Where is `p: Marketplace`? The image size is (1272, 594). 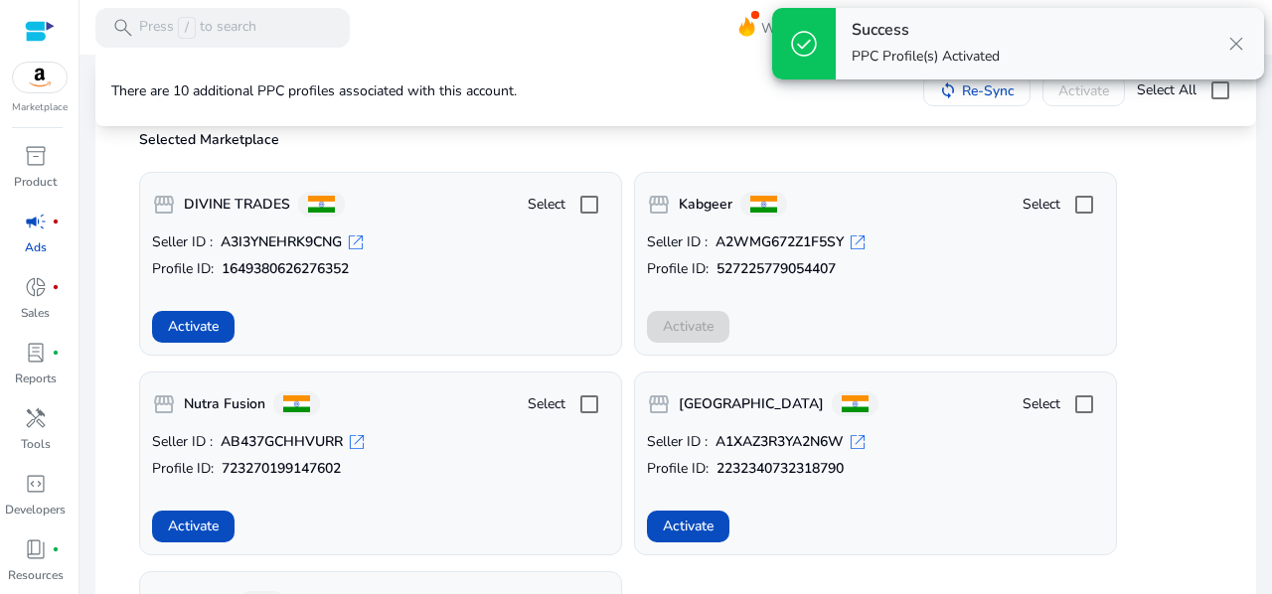 p: Marketplace is located at coordinates (40, 107).